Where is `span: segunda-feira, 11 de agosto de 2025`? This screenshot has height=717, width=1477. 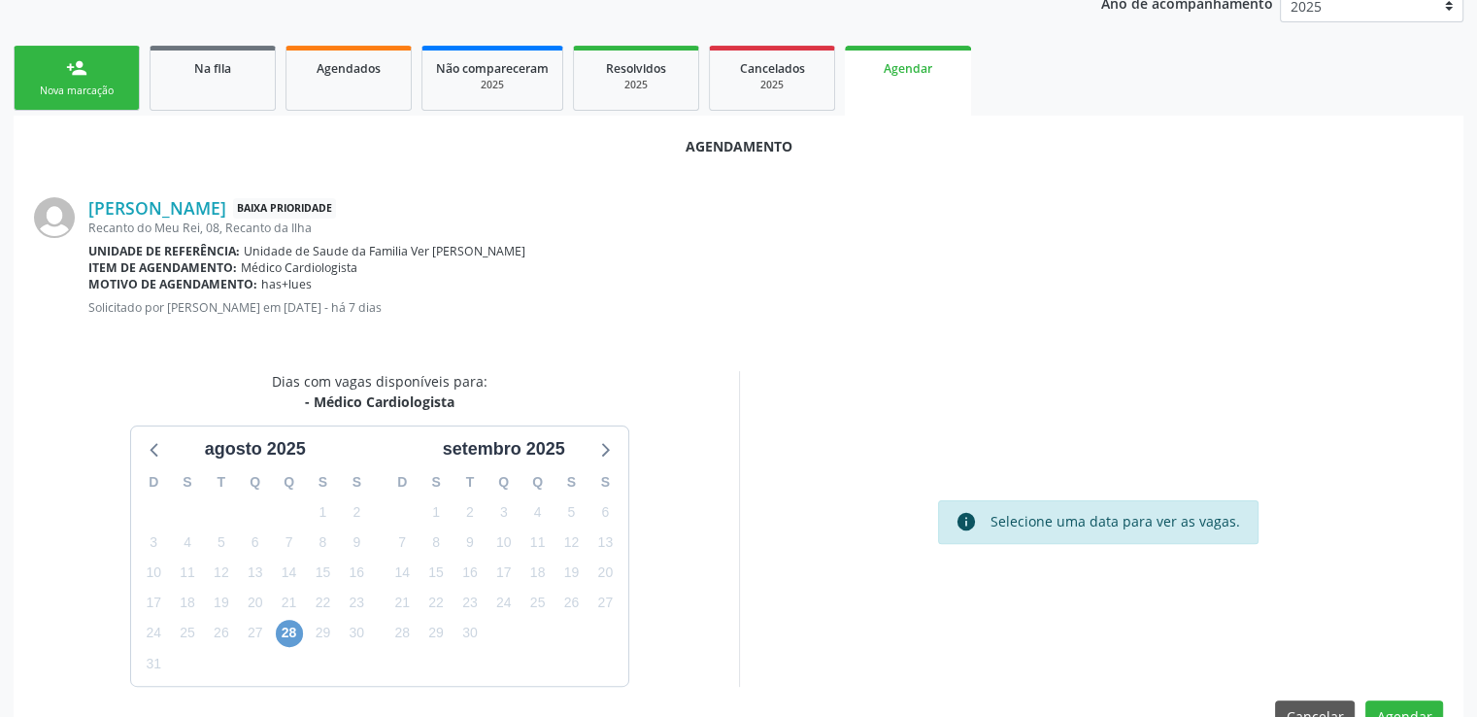 span: segunda-feira, 11 de agosto de 2025 is located at coordinates (187, 573).